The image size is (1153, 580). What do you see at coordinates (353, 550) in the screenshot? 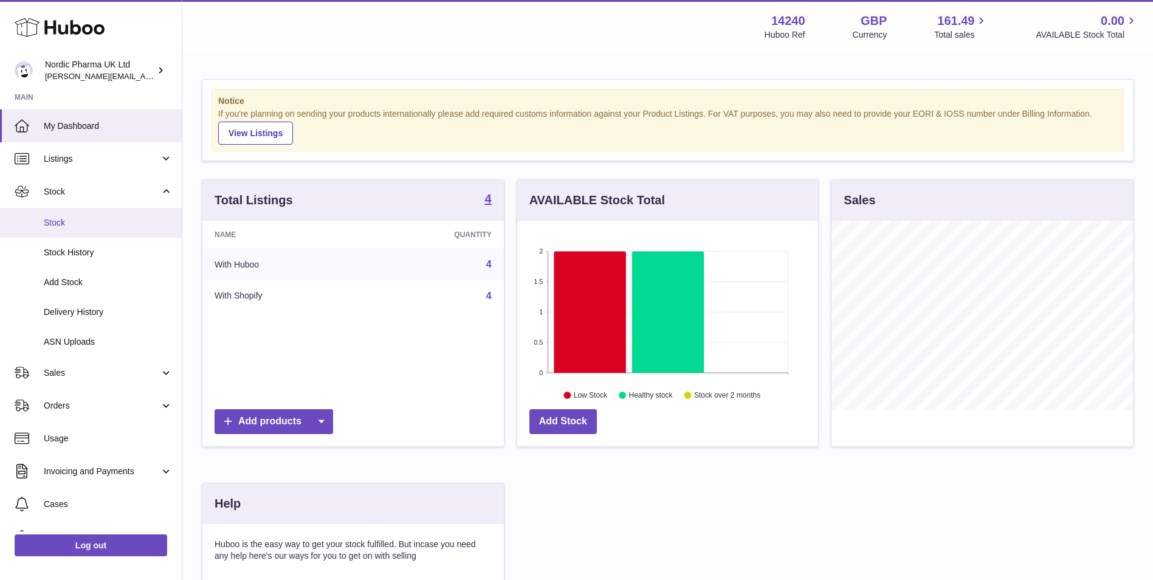
I see `p: Huboo is the easy way to get your stock fulfilled. But incase you need any help here's our ways f...` at bounding box center [353, 550].